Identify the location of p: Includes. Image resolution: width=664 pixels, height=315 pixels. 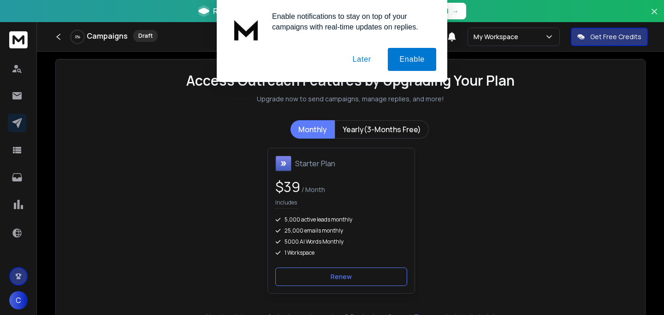
(286, 204).